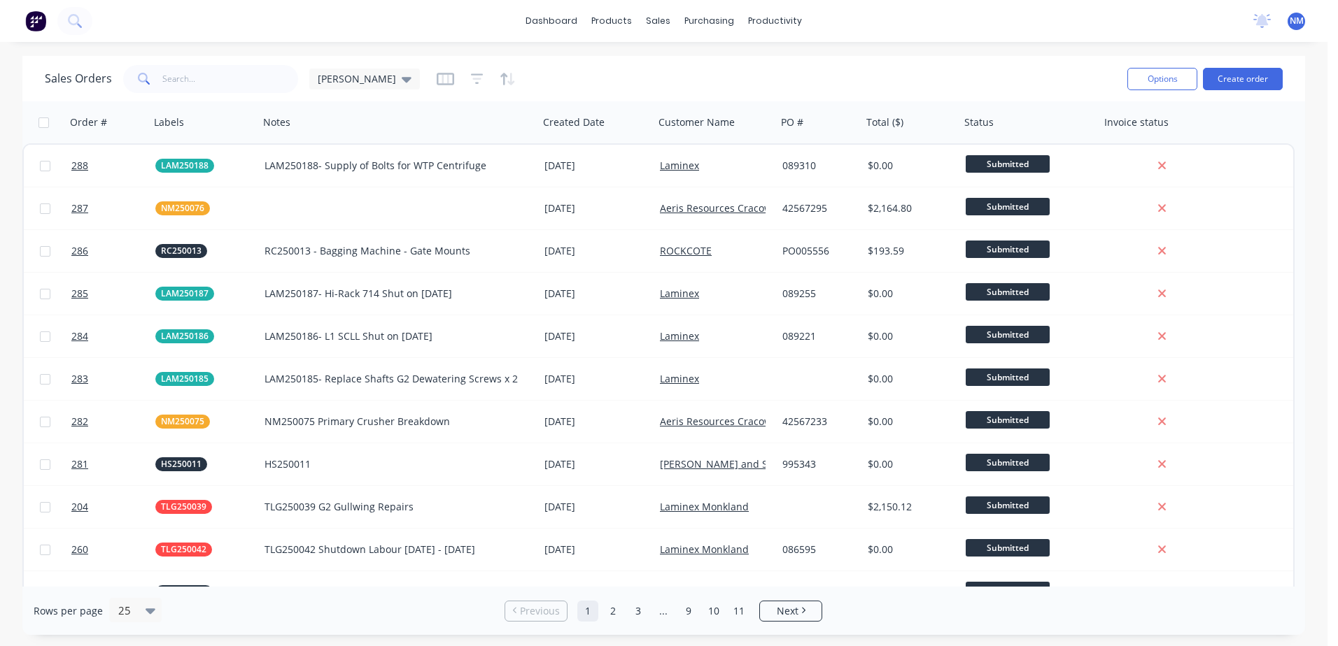  Describe the element at coordinates (909, 593) in the screenshot. I see `div: $2,084.67` at that location.